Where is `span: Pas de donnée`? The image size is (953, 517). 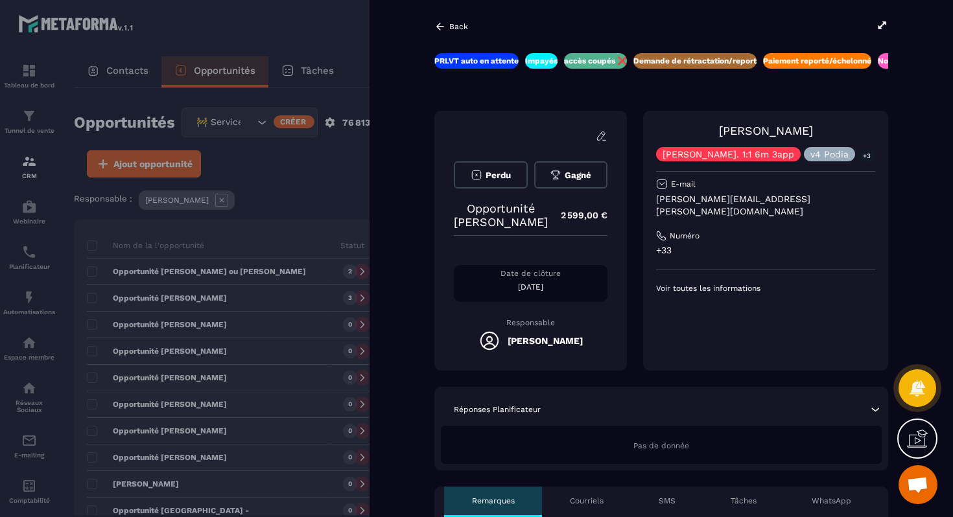
span: Pas de donnée is located at coordinates (661, 446).